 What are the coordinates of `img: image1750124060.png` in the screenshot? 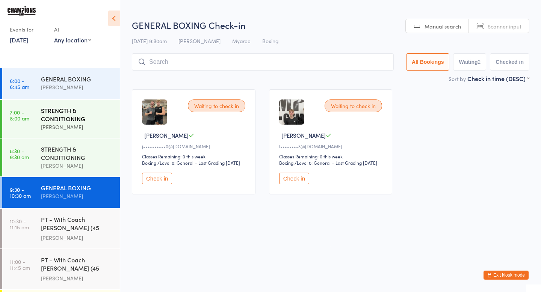 It's located at (292, 112).